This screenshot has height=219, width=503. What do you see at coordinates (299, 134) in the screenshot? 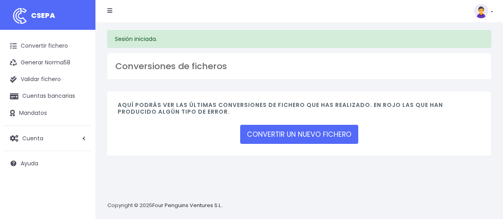
I see `a: CONVERTIR UN NUEVO FICHERO` at bounding box center [299, 134].